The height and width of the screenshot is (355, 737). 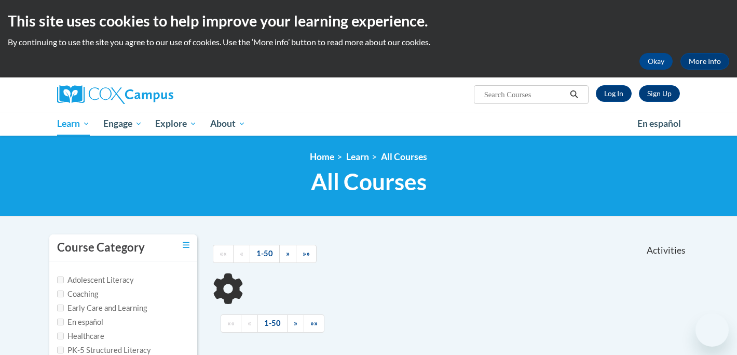 What do you see at coordinates (369, 42) in the screenshot?
I see `p: By continuing to use the site you agree to our use of cookies. Use the ‘More info’ button to read...` at bounding box center [369, 42].